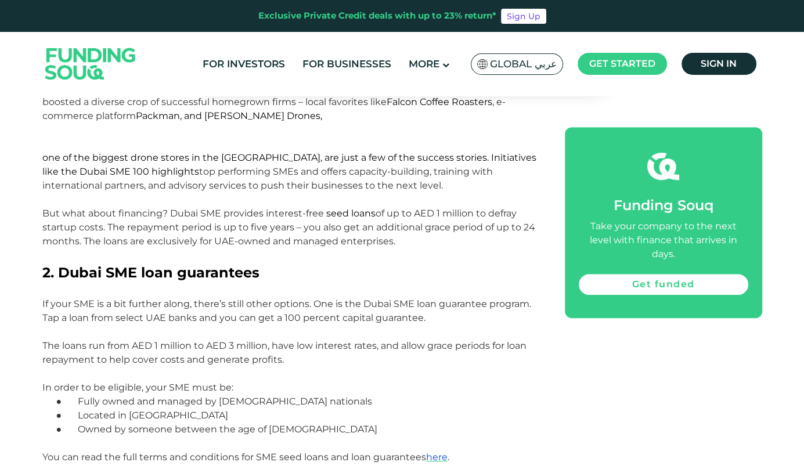 The width and height of the screenshot is (804, 473). What do you see at coordinates (151, 272) in the screenshot?
I see `span: 2. Dubai SME loan guarantees` at bounding box center [151, 272].